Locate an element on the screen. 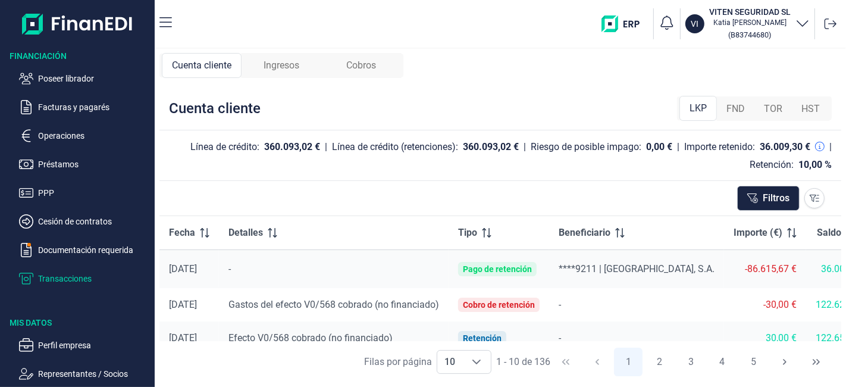  div: HST is located at coordinates (811, 109).